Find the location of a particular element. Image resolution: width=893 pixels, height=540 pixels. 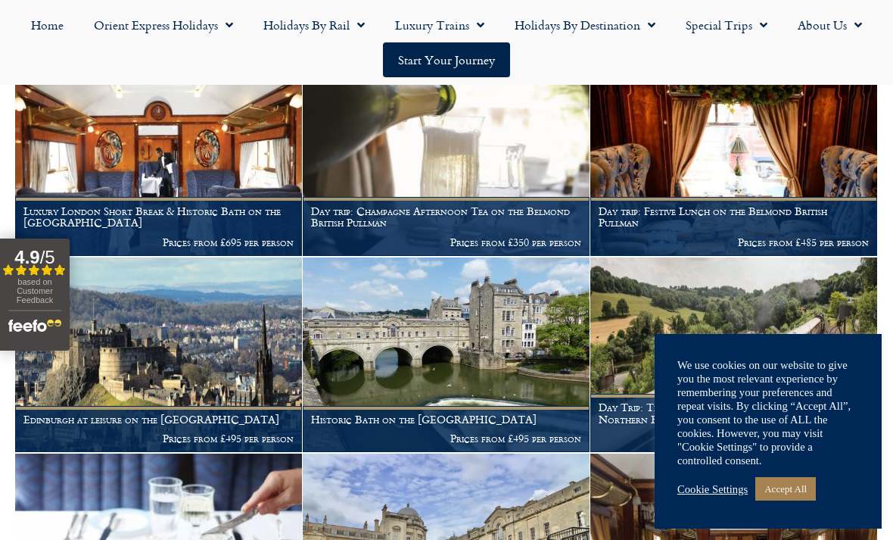

a: Holidays by Destination is located at coordinates (585, 25).